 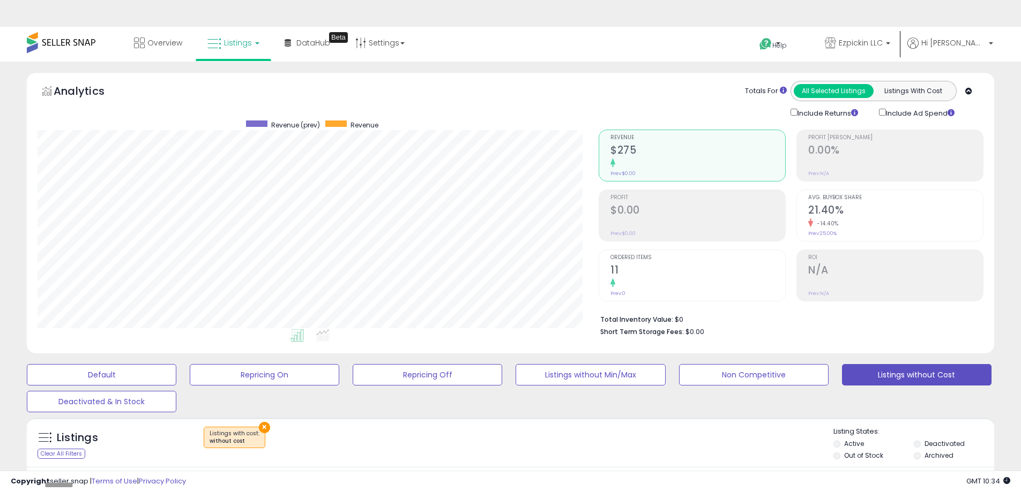 I want to click on h2: $0.00, so click(x=698, y=211).